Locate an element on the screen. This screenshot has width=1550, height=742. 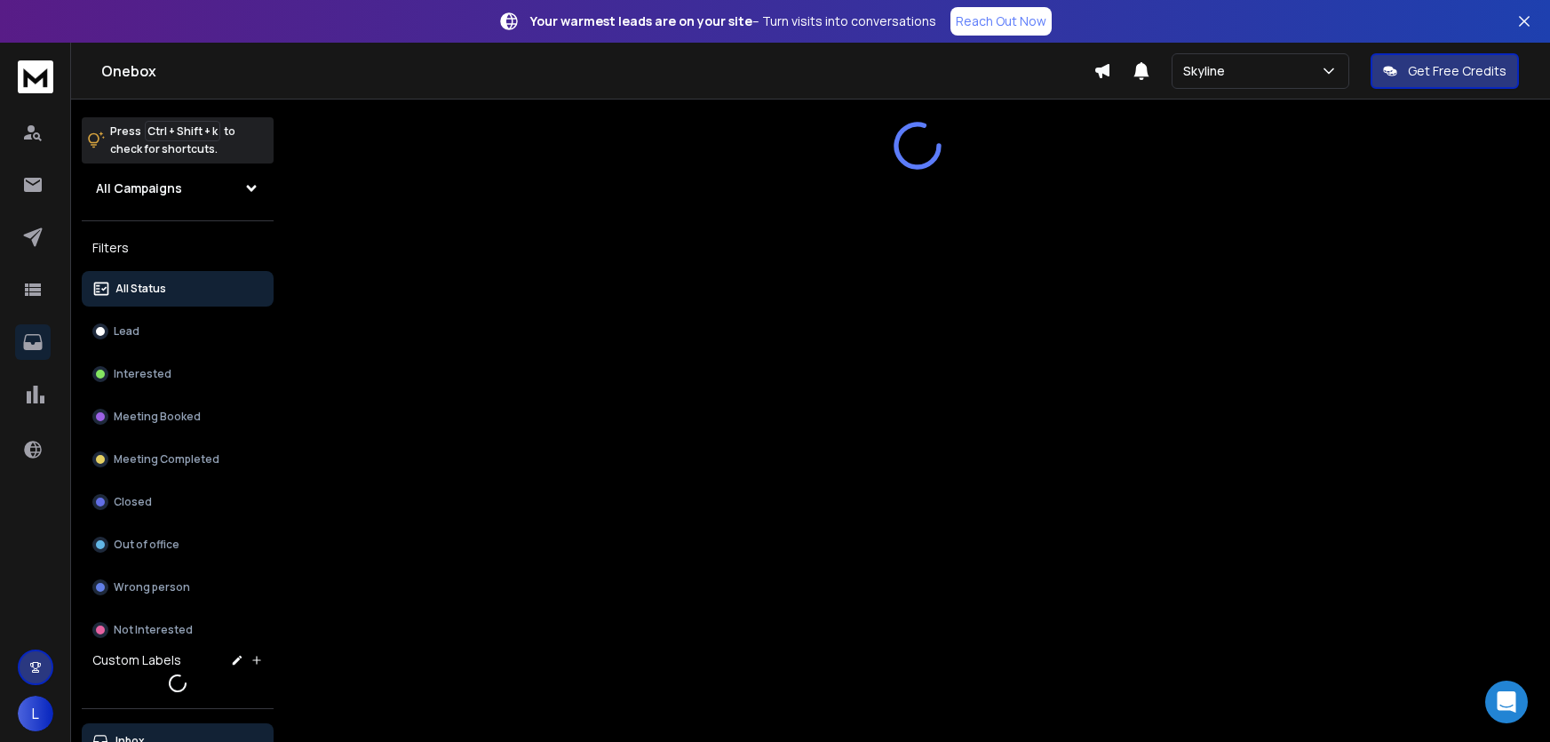
p: Closed is located at coordinates (132, 502).